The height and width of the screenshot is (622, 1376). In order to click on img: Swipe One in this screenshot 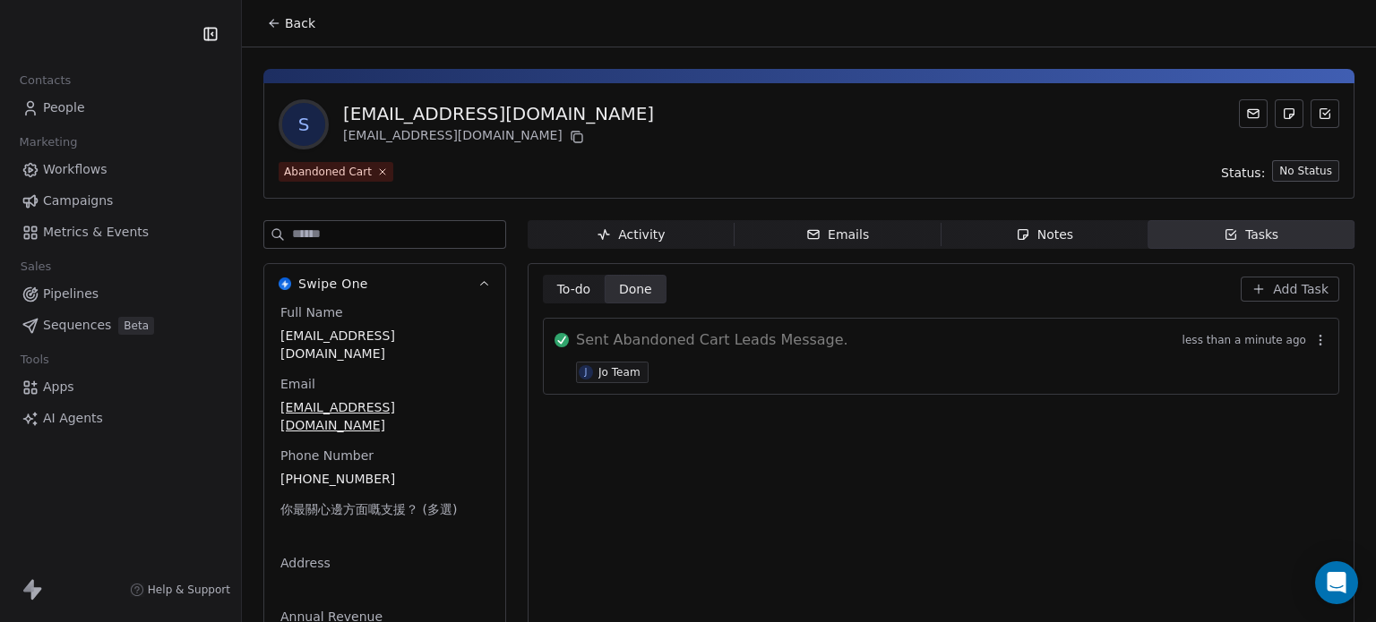, I will do `click(285, 284)`.